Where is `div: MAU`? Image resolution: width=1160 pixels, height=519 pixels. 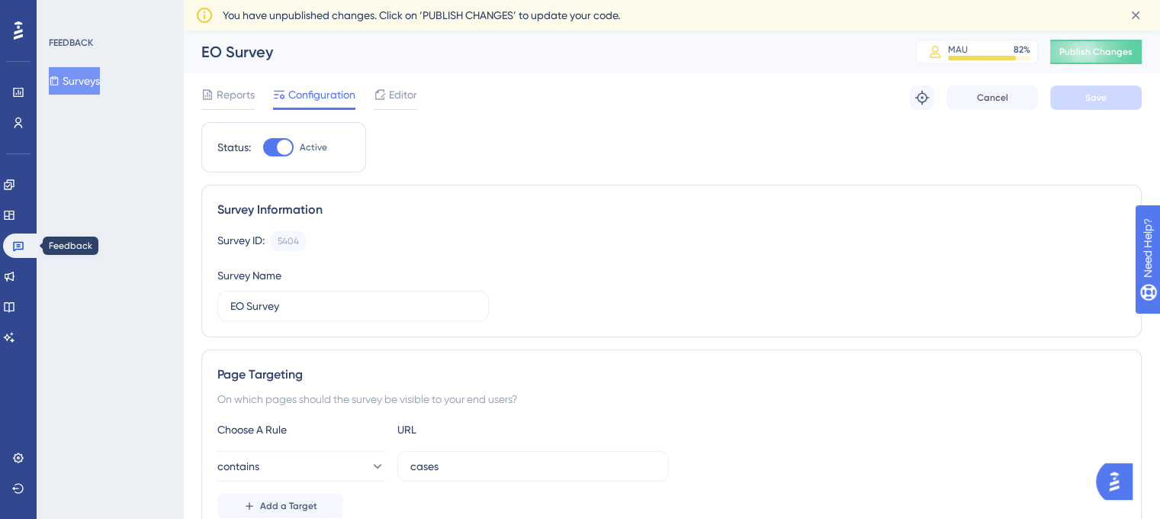 div: MAU is located at coordinates (958, 50).